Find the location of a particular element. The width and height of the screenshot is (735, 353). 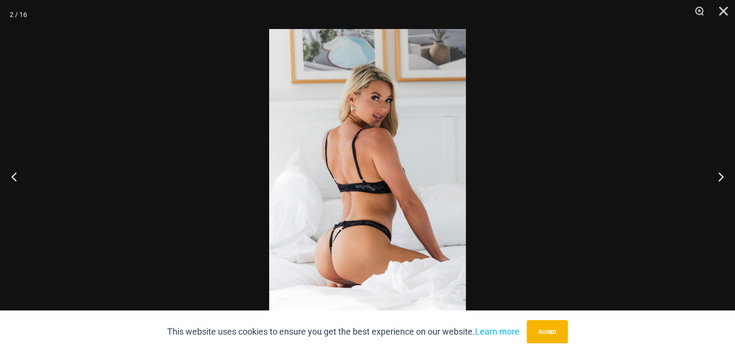

p: This website uses cookies to ensure you get the best experience on our website. is located at coordinates (343, 331).